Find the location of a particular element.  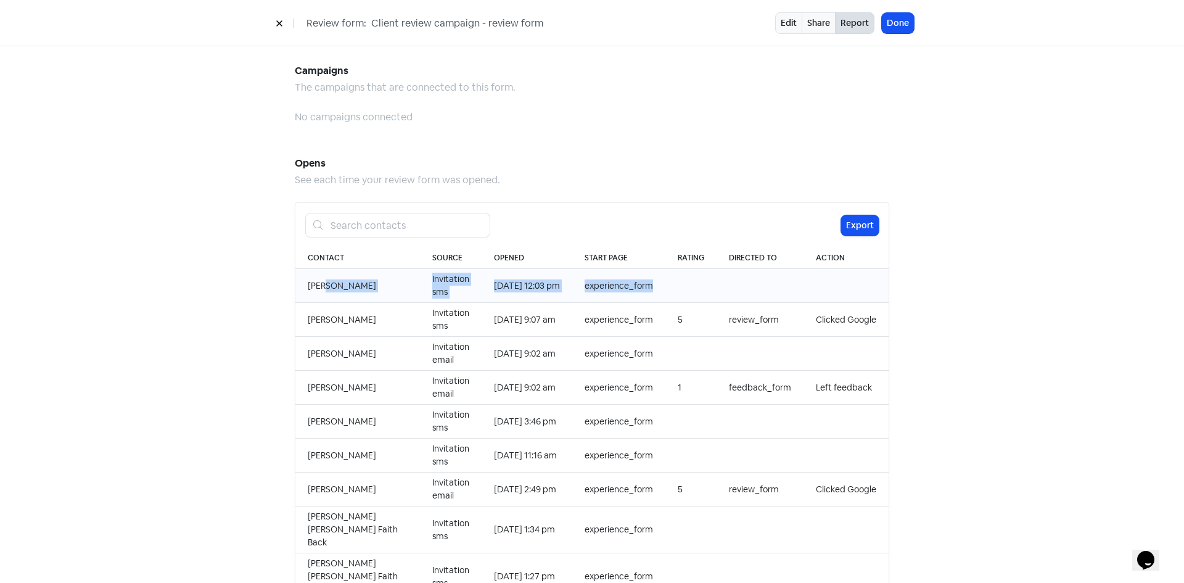

div: The campaigns that are connected to this form. is located at coordinates (592, 88).